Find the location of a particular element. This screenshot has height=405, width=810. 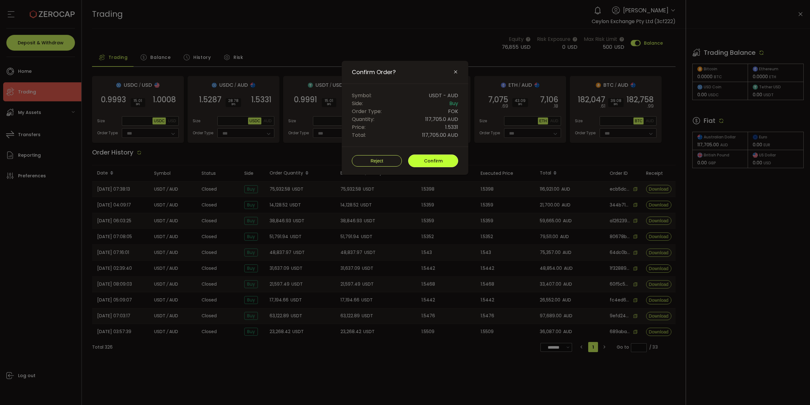

button: Close is located at coordinates (456, 72).